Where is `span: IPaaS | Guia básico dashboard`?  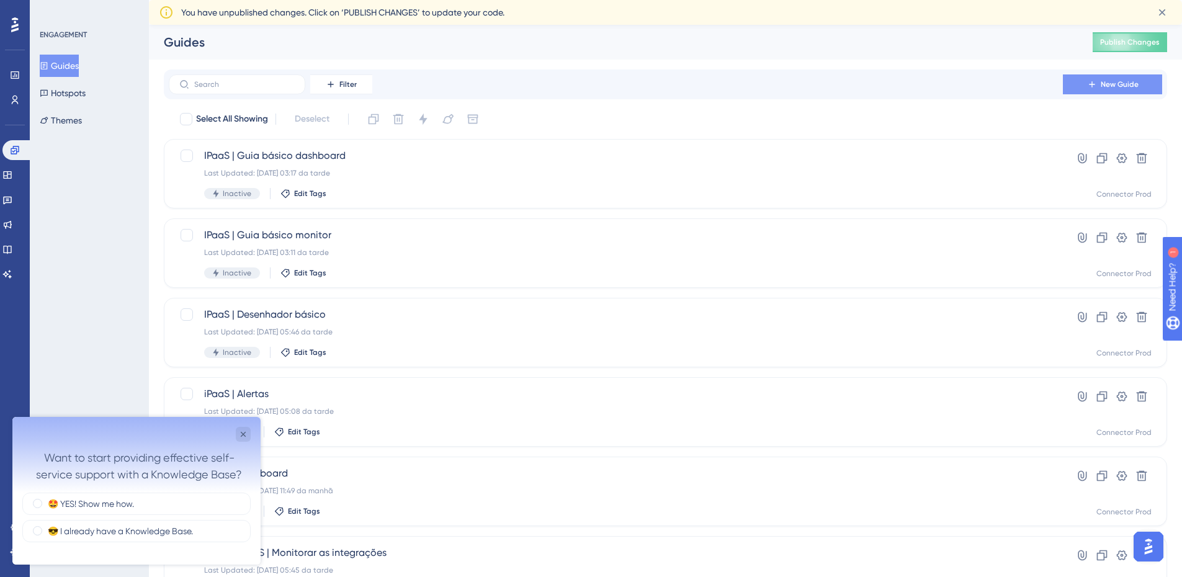
span: IPaaS | Guia básico dashboard is located at coordinates (615, 156).